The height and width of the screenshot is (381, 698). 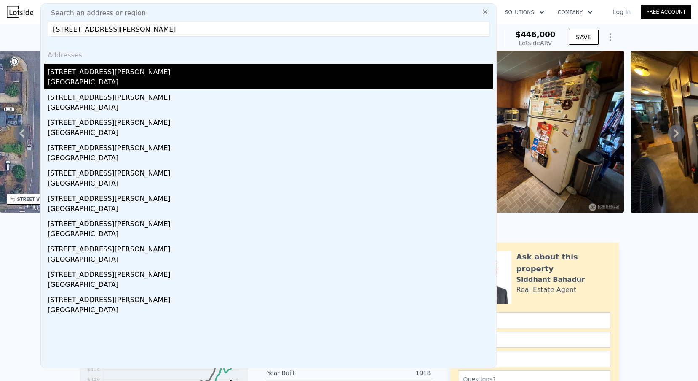 I want to click on a: Log In, so click(x=622, y=12).